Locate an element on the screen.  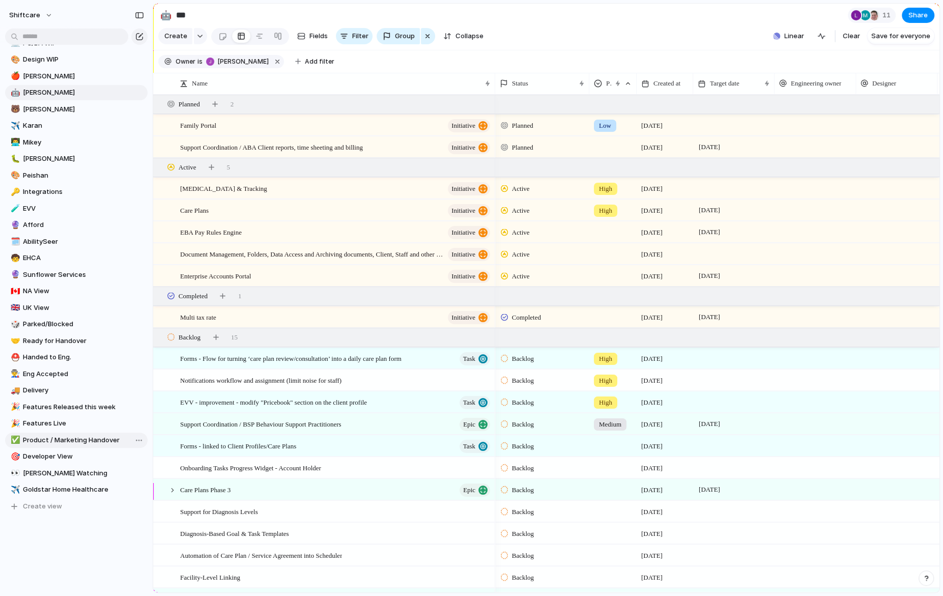
span: Design WIP is located at coordinates (83, 60).